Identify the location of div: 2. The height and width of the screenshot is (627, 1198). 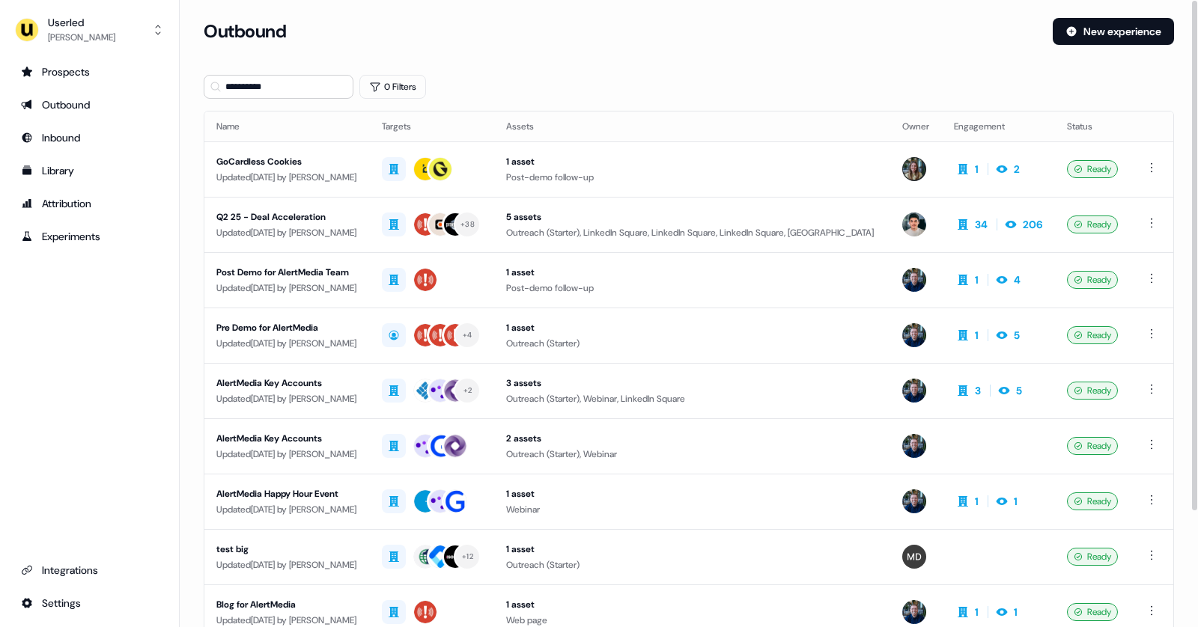
(1017, 169).